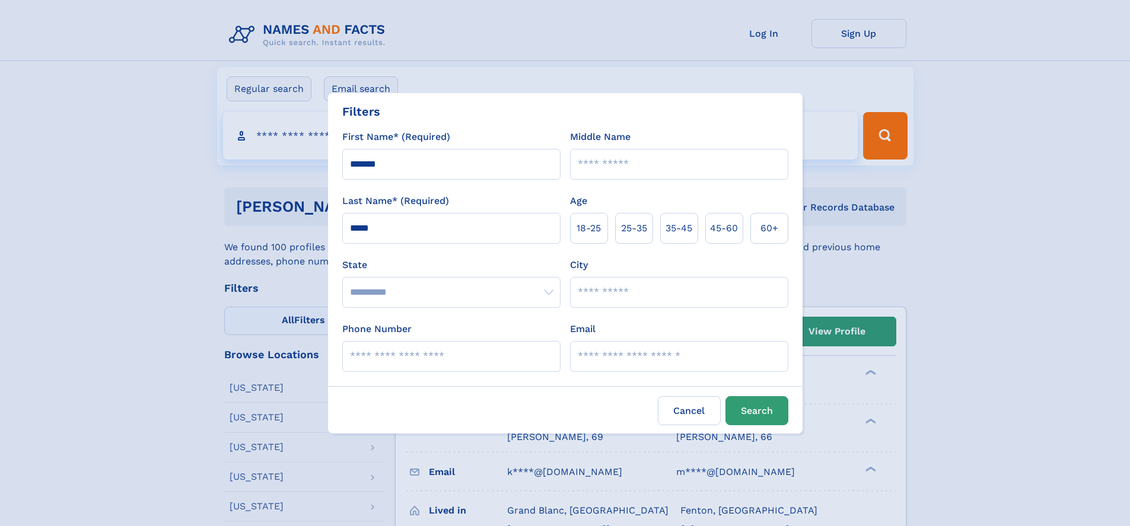 The image size is (1130, 526). I want to click on label: First Name* (Required), so click(396, 137).